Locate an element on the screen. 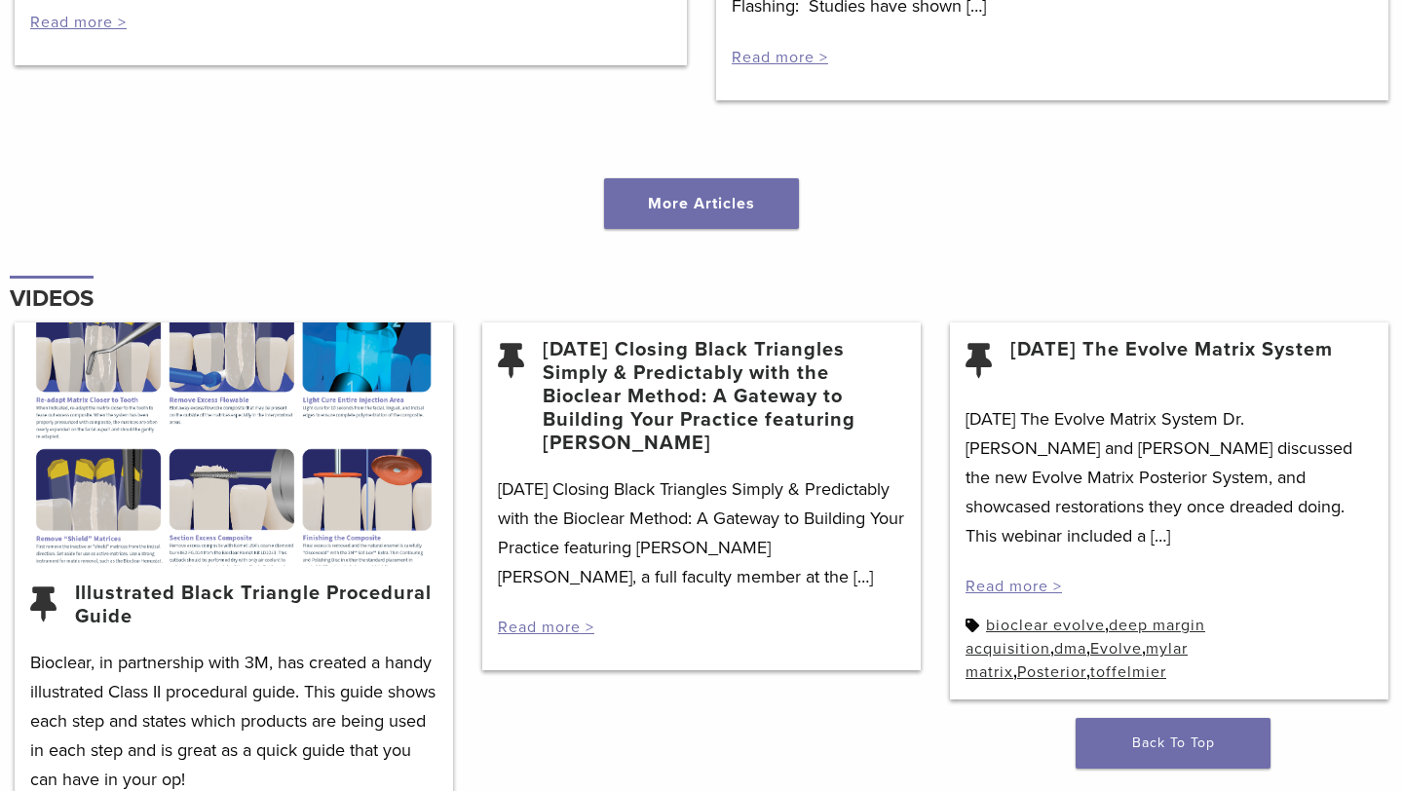  a: toffelmier is located at coordinates (1128, 672).